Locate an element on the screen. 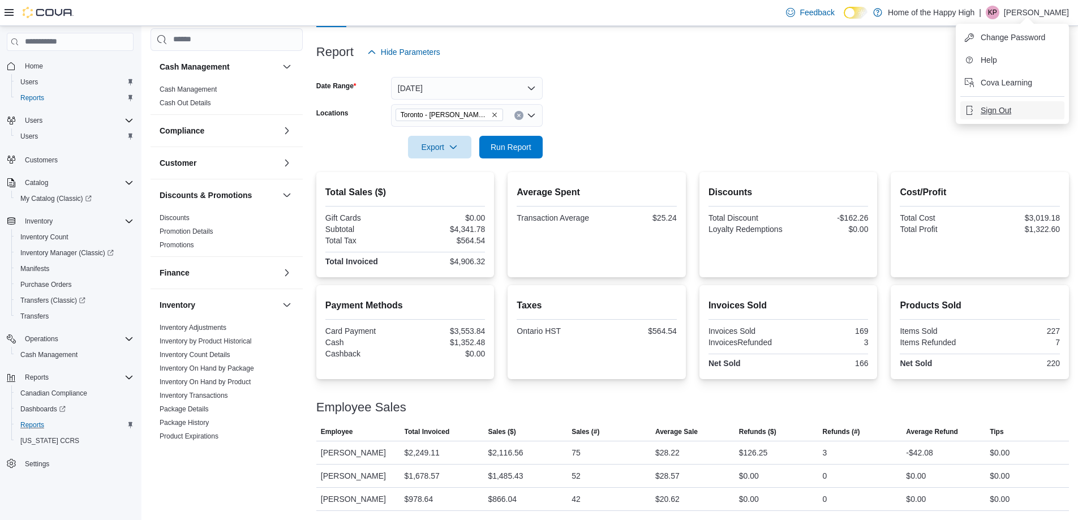 The image size is (1078, 520). div: $28.57 is located at coordinates (667, 476).